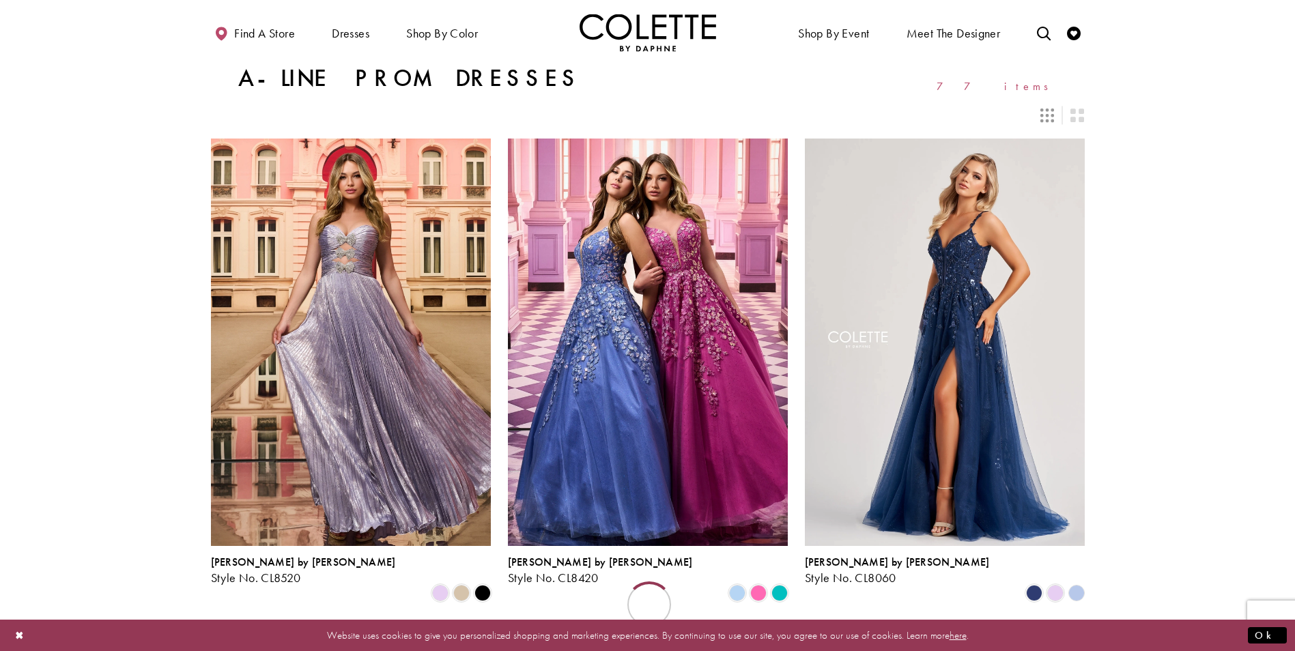 This screenshot has width=1295, height=651. What do you see at coordinates (410, 79) in the screenshot?
I see `h1: A-Line Prom Dresses` at bounding box center [410, 79].